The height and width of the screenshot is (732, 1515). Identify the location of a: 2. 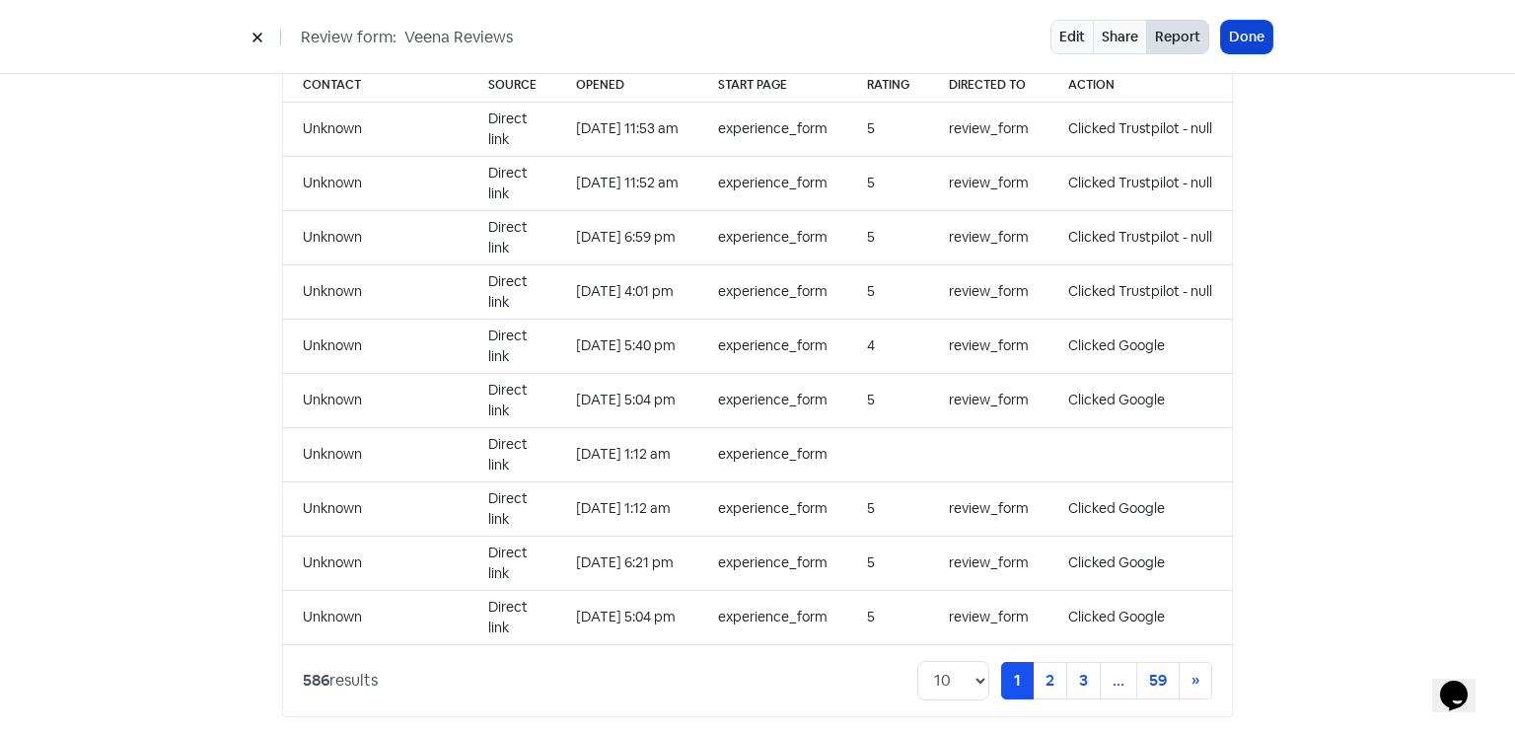
(1050, 681).